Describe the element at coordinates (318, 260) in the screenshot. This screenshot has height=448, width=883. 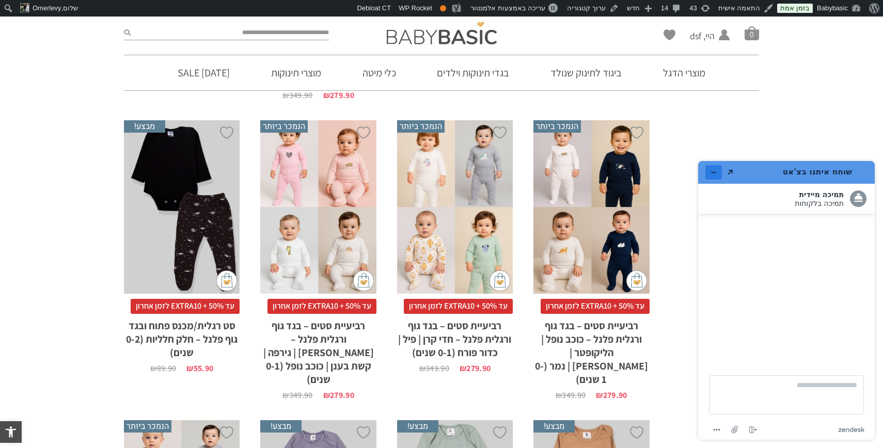
I see `a: הנמכר ביותר רביעיית סטים – בגד גוף ורגלית פלנל - לב | גירפה | קשת בענן | כוכב נופל (0-1 שנים) עד ...` at that location.